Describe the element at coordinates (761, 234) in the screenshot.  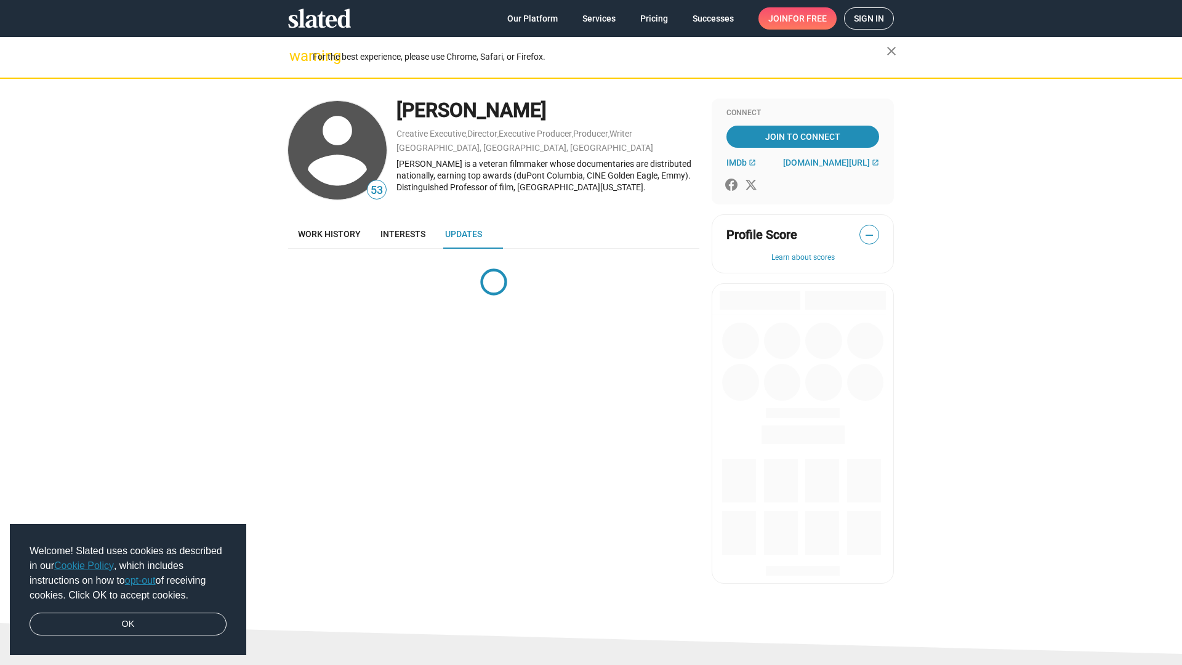
I see `span: Profile Score` at that location.